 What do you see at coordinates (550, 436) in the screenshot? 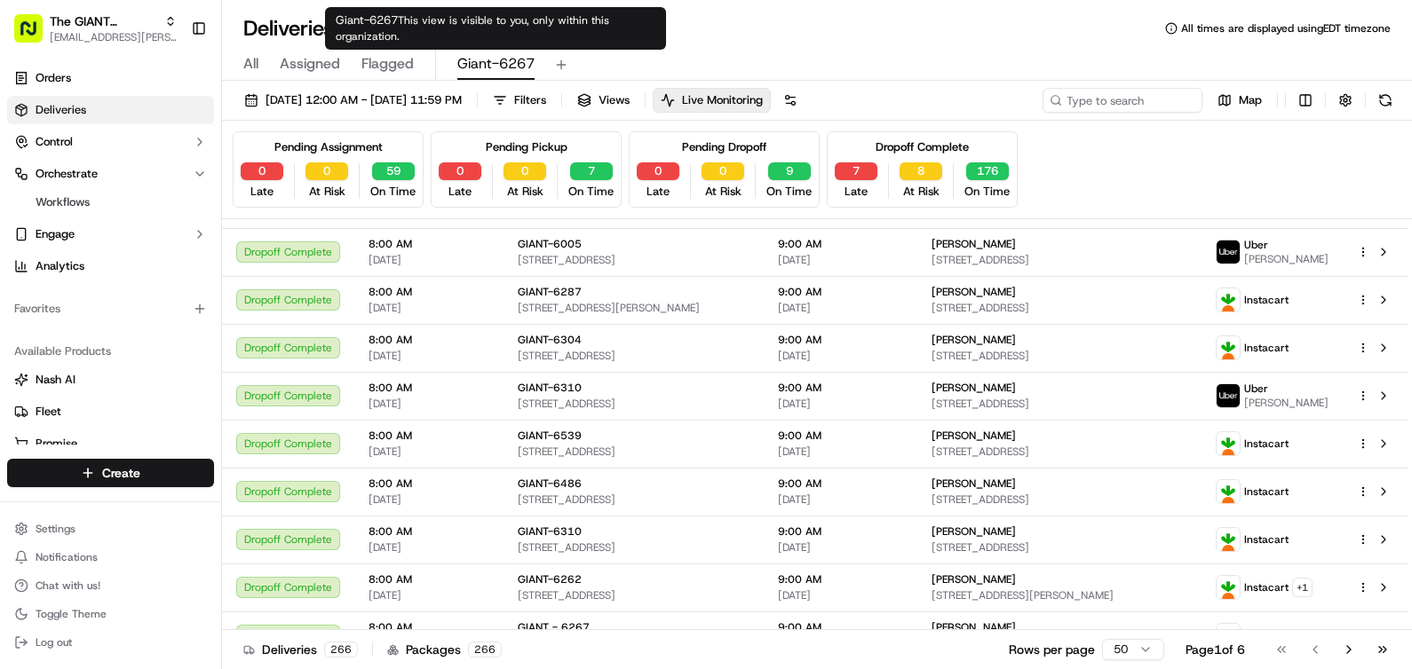
I see `span: GIANT-6539` at bounding box center [550, 436].